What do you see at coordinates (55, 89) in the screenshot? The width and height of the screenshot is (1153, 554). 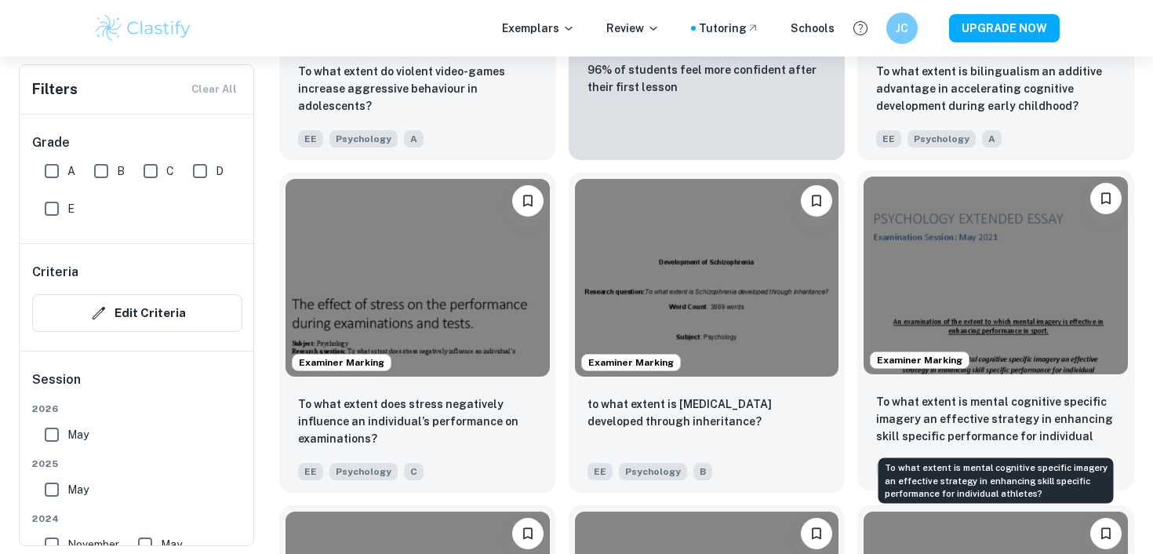 I see `h6: Filters` at bounding box center [55, 89].